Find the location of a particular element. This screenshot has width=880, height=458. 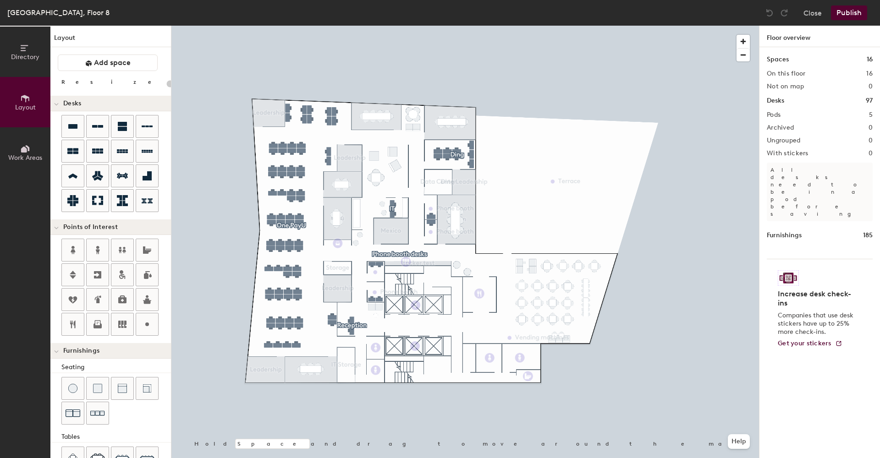

h1: 16 is located at coordinates (870, 60).